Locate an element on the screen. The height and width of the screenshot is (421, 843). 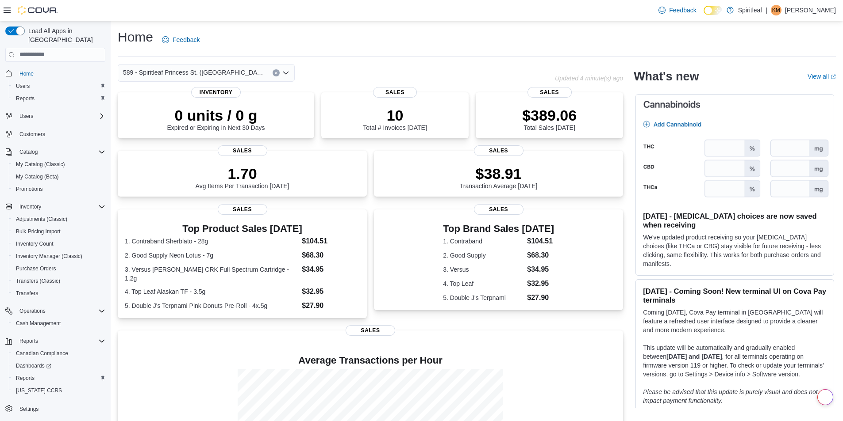
h2: What's new is located at coordinates (666, 77).